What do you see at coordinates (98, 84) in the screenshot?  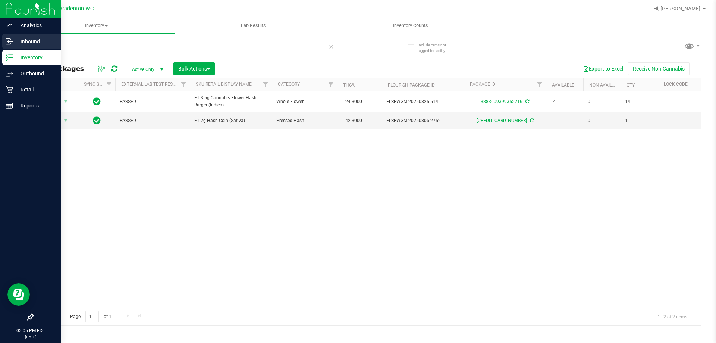 I see `a: Sync Status` at bounding box center [98, 84].